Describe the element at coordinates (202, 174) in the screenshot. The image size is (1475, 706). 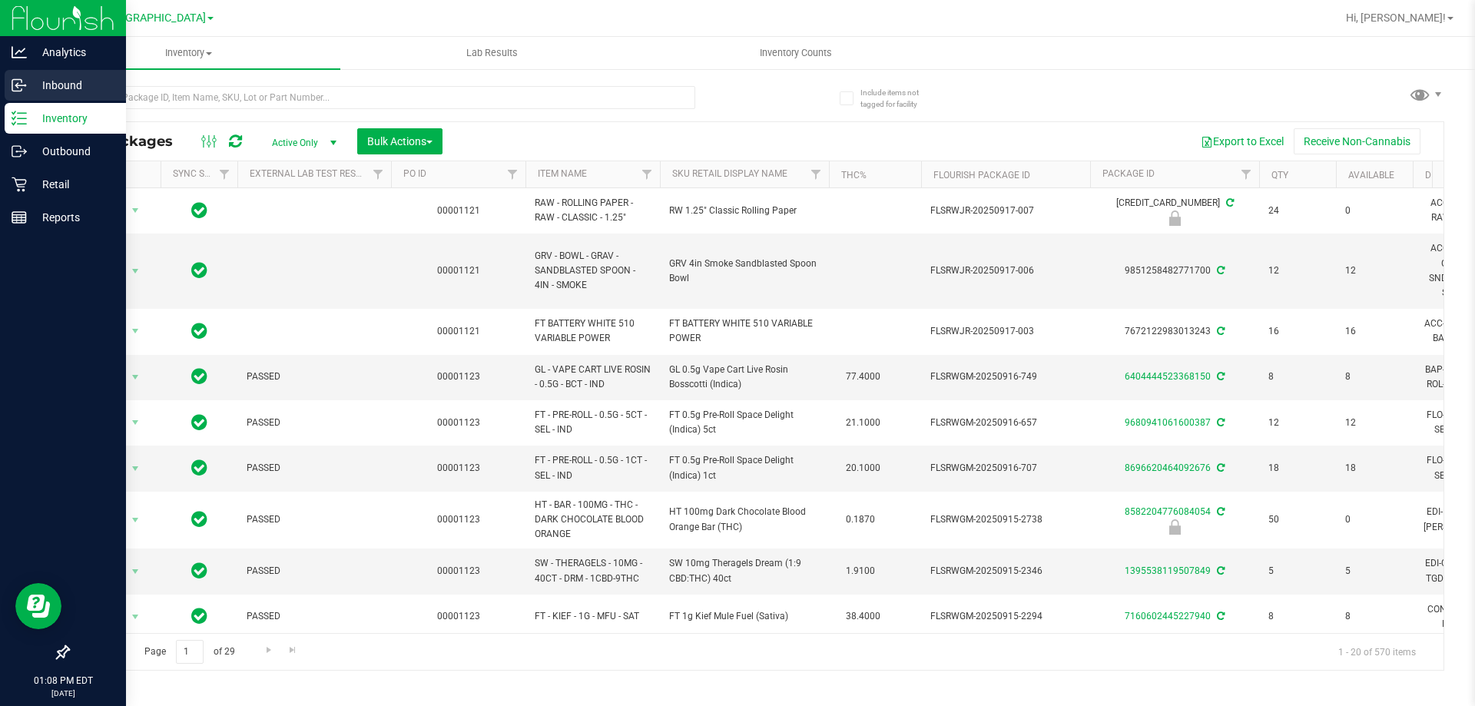
I see `a: Sync Status` at that location.